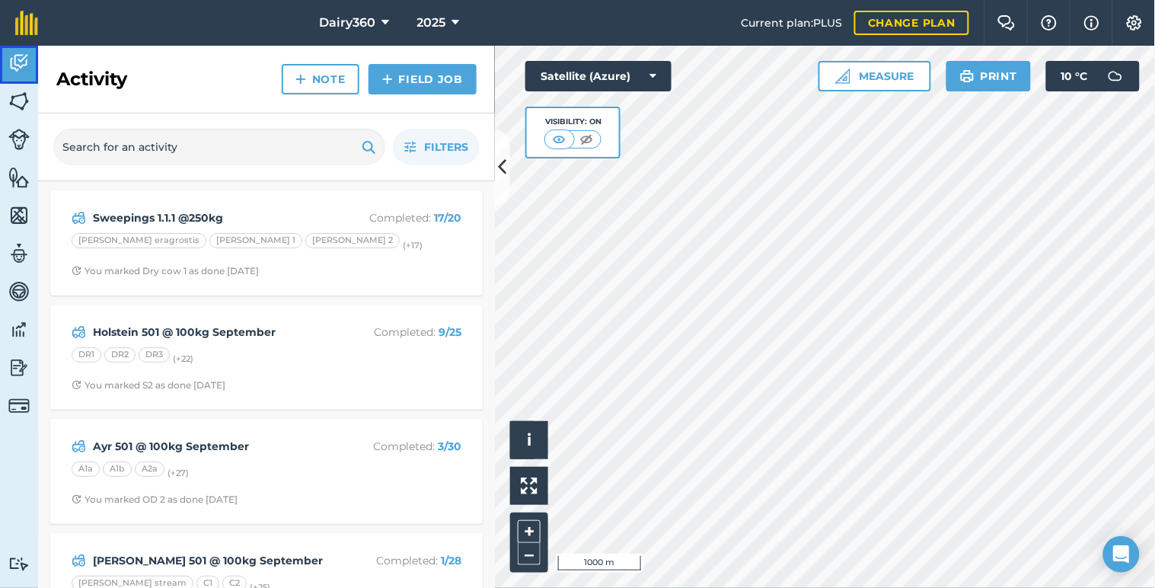 The image size is (1155, 588). I want to click on div: DR2, so click(120, 355).